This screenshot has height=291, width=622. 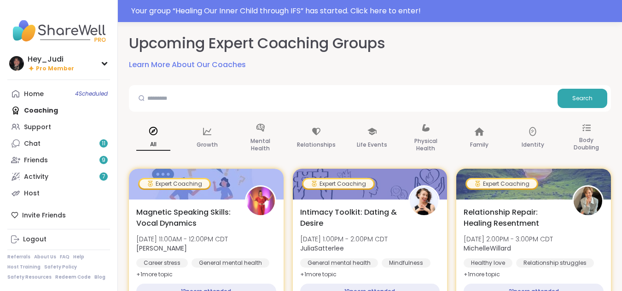 What do you see at coordinates (424, 201) in the screenshot?
I see `img: JuliaSatterlee` at bounding box center [424, 201].